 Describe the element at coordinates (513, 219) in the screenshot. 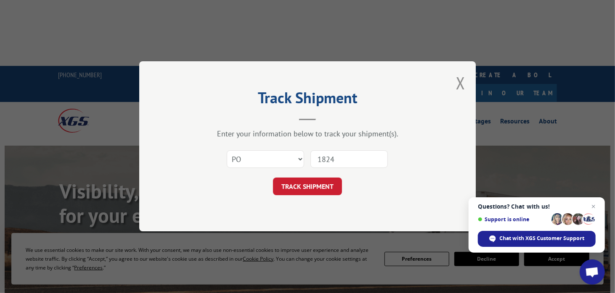

I see `span: Support is online` at that location.